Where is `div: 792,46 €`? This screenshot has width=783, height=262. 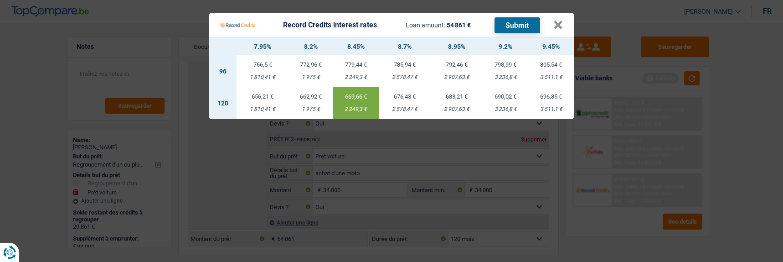
div: 792,46 € is located at coordinates (456, 64).